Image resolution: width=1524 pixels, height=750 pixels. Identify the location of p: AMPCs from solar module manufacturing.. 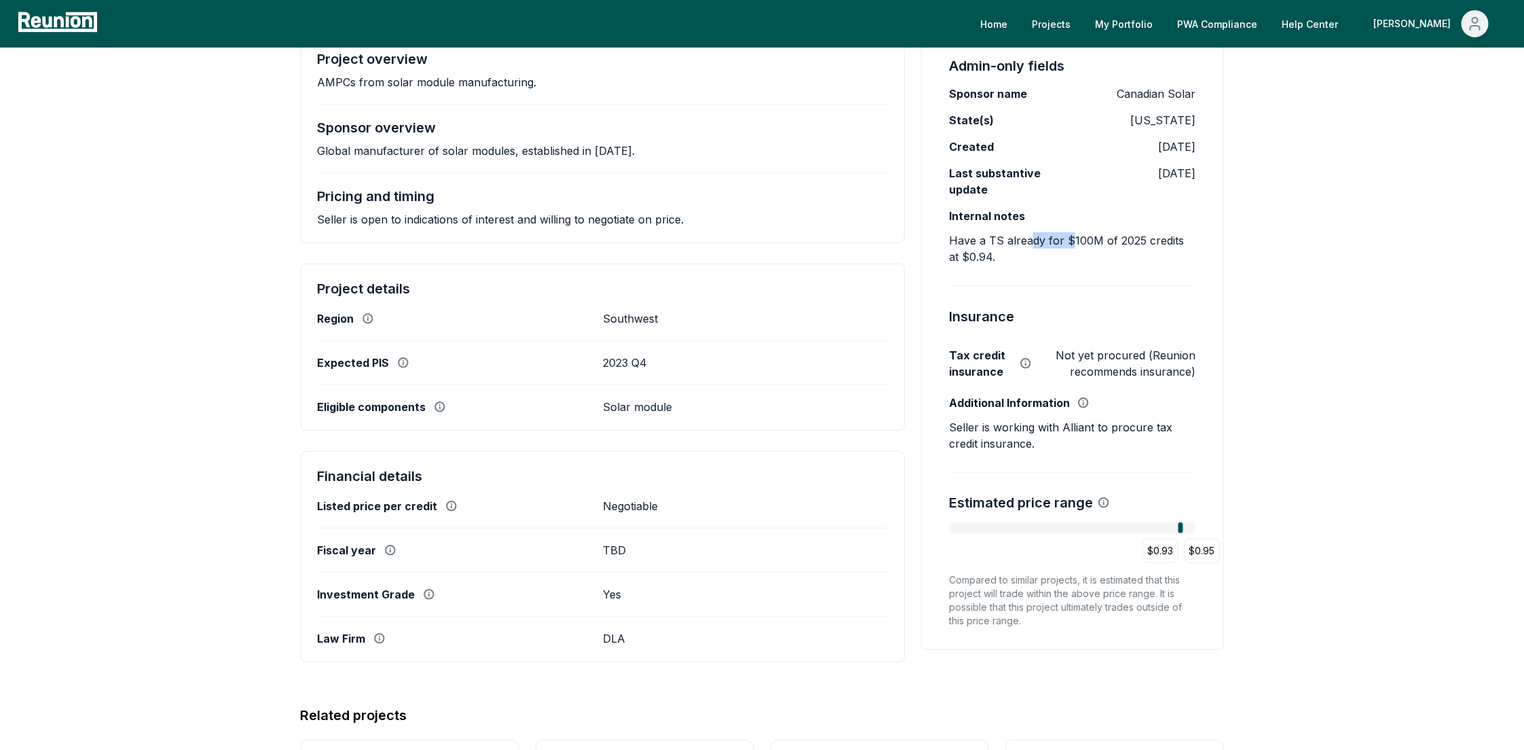
(427, 82).